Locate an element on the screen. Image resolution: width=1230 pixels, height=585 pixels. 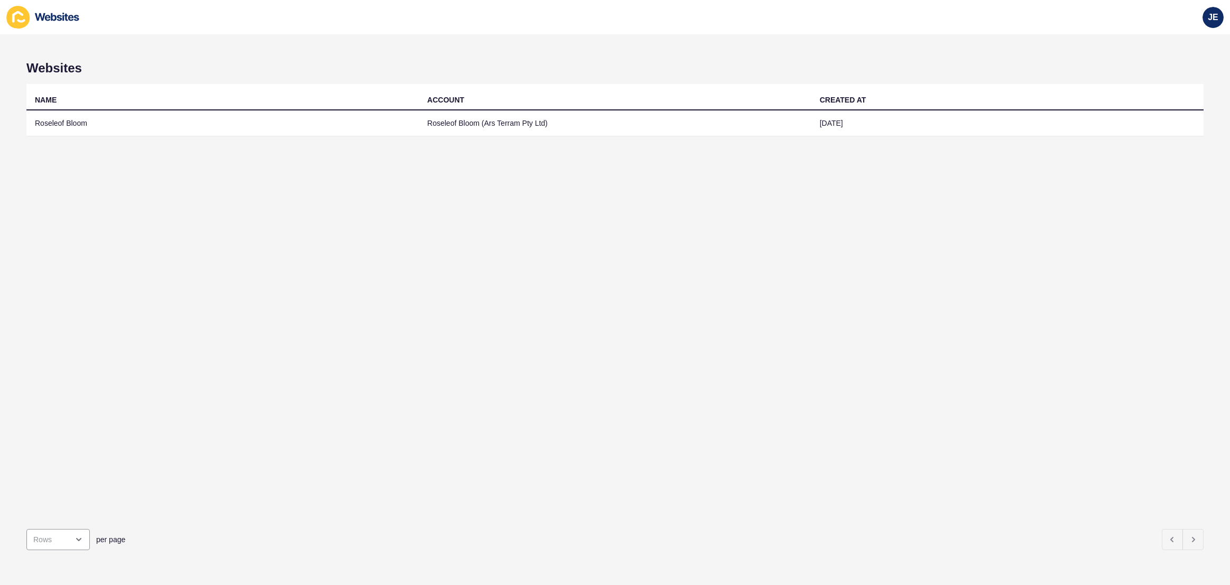
div: open menu is located at coordinates (58, 540).